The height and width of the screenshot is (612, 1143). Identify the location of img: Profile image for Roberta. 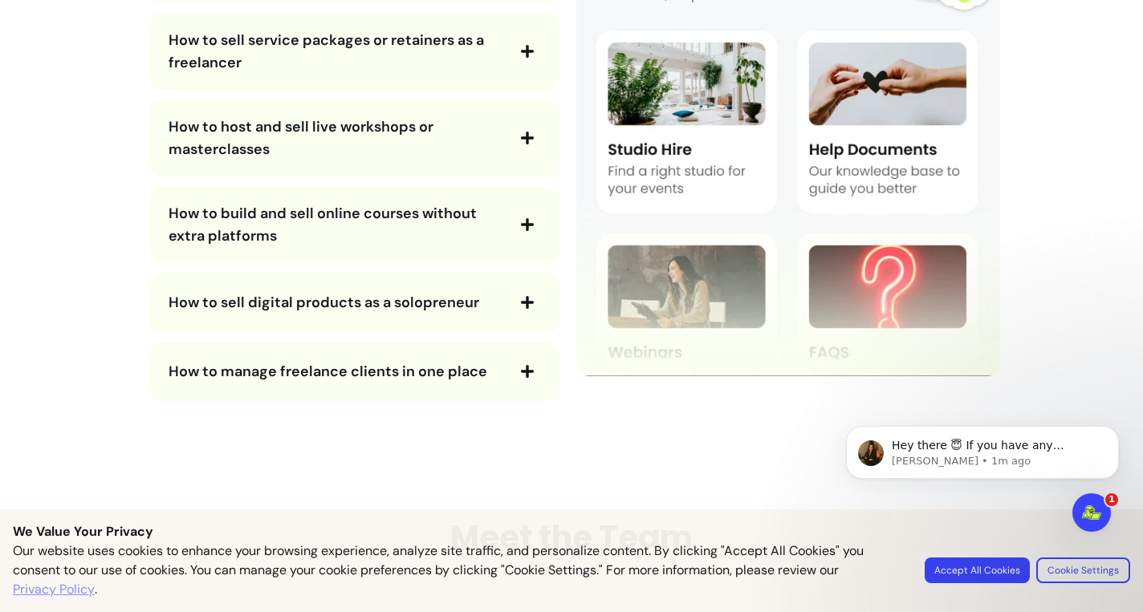
(49, 61).